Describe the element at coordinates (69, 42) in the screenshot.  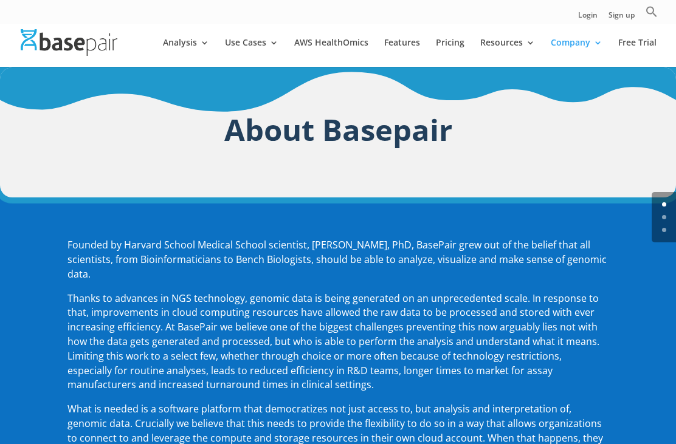
I see `img: Basepair` at that location.